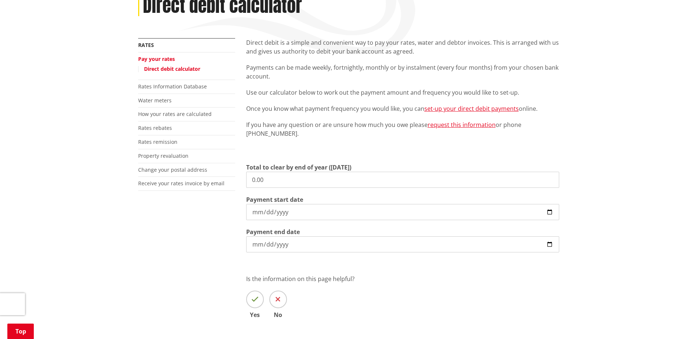  What do you see at coordinates (274, 200) in the screenshot?
I see `label: Payment start date` at bounding box center [274, 200].